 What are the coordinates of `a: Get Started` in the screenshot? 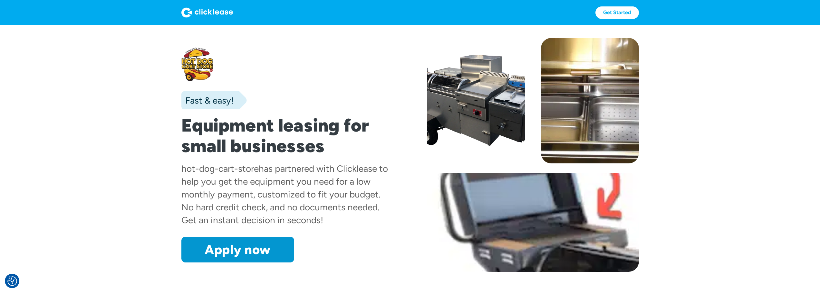 It's located at (617, 13).